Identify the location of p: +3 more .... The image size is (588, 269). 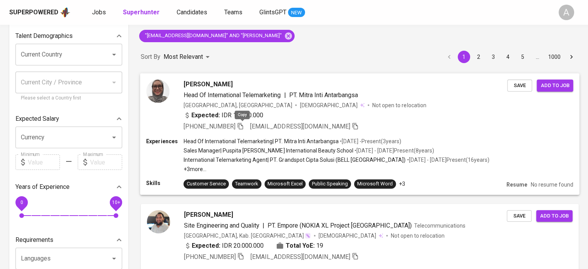
(336, 169).